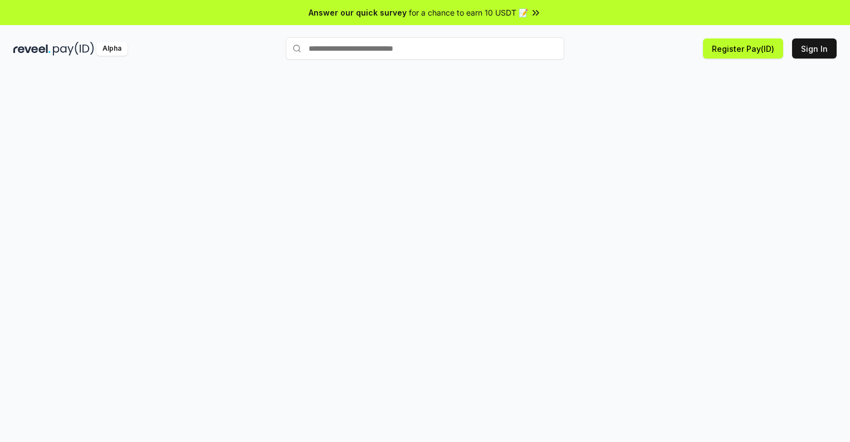 The height and width of the screenshot is (442, 850). Describe the element at coordinates (358, 12) in the screenshot. I see `span: Answer our quick survey` at that location.